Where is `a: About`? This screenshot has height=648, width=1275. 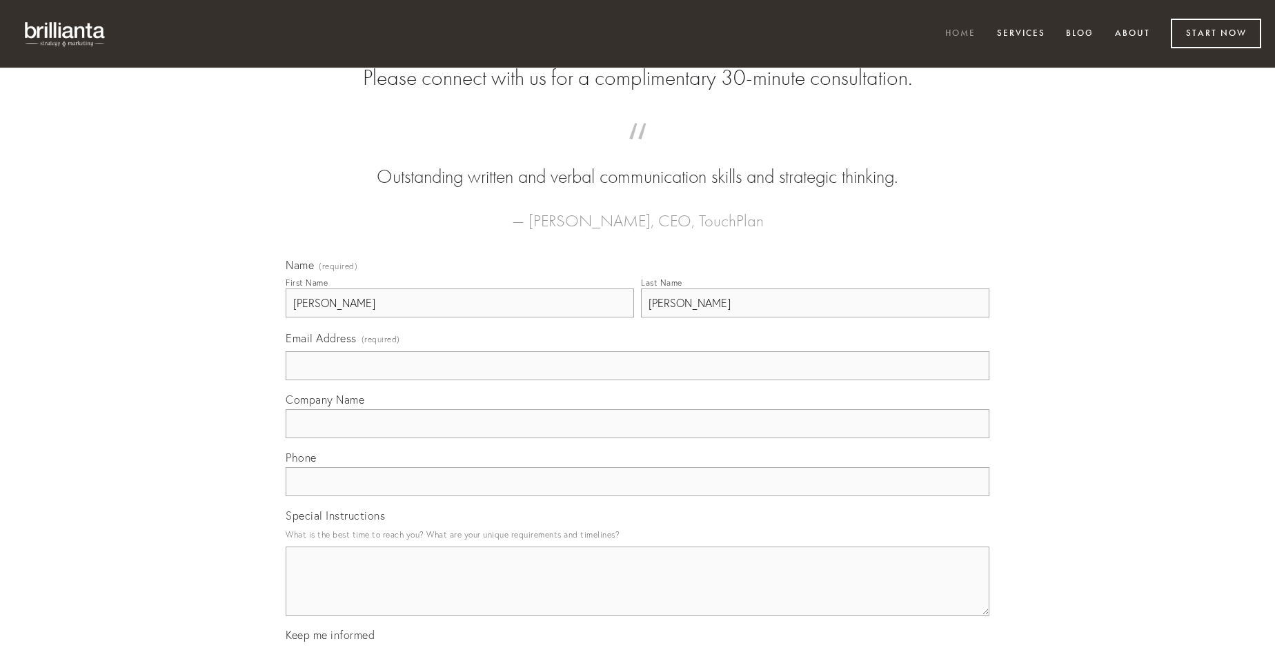
a: About is located at coordinates (1132, 34).